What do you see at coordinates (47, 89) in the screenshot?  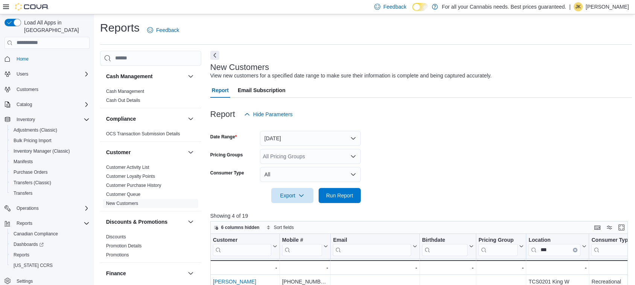 I see `button: Customers` at bounding box center [47, 89].